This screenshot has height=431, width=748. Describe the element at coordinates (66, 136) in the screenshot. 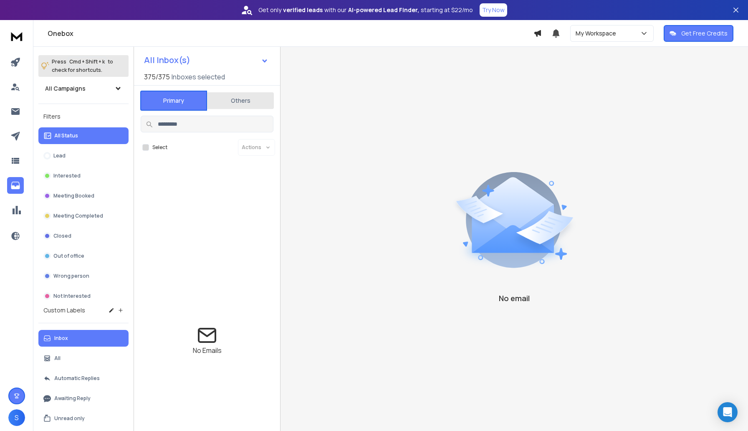

I see `p: All Status` at that location.